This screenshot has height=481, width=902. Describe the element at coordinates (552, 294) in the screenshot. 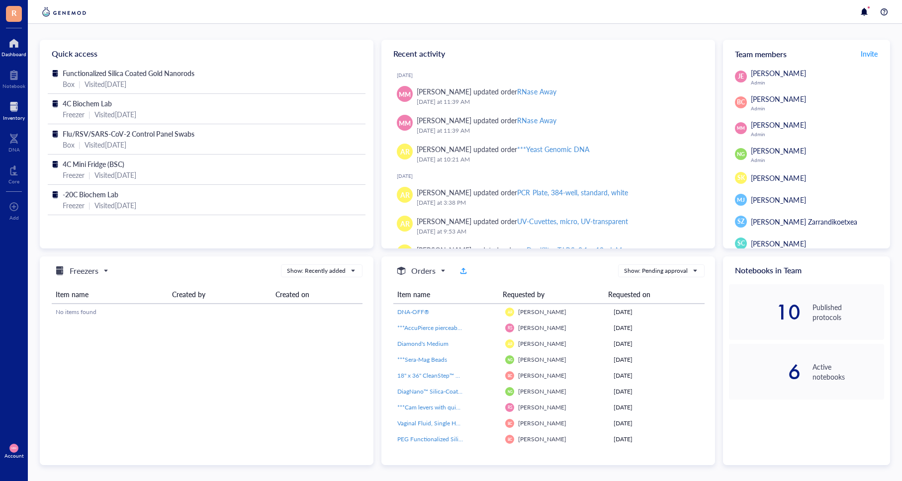

I see `th: Requested by` at that location.